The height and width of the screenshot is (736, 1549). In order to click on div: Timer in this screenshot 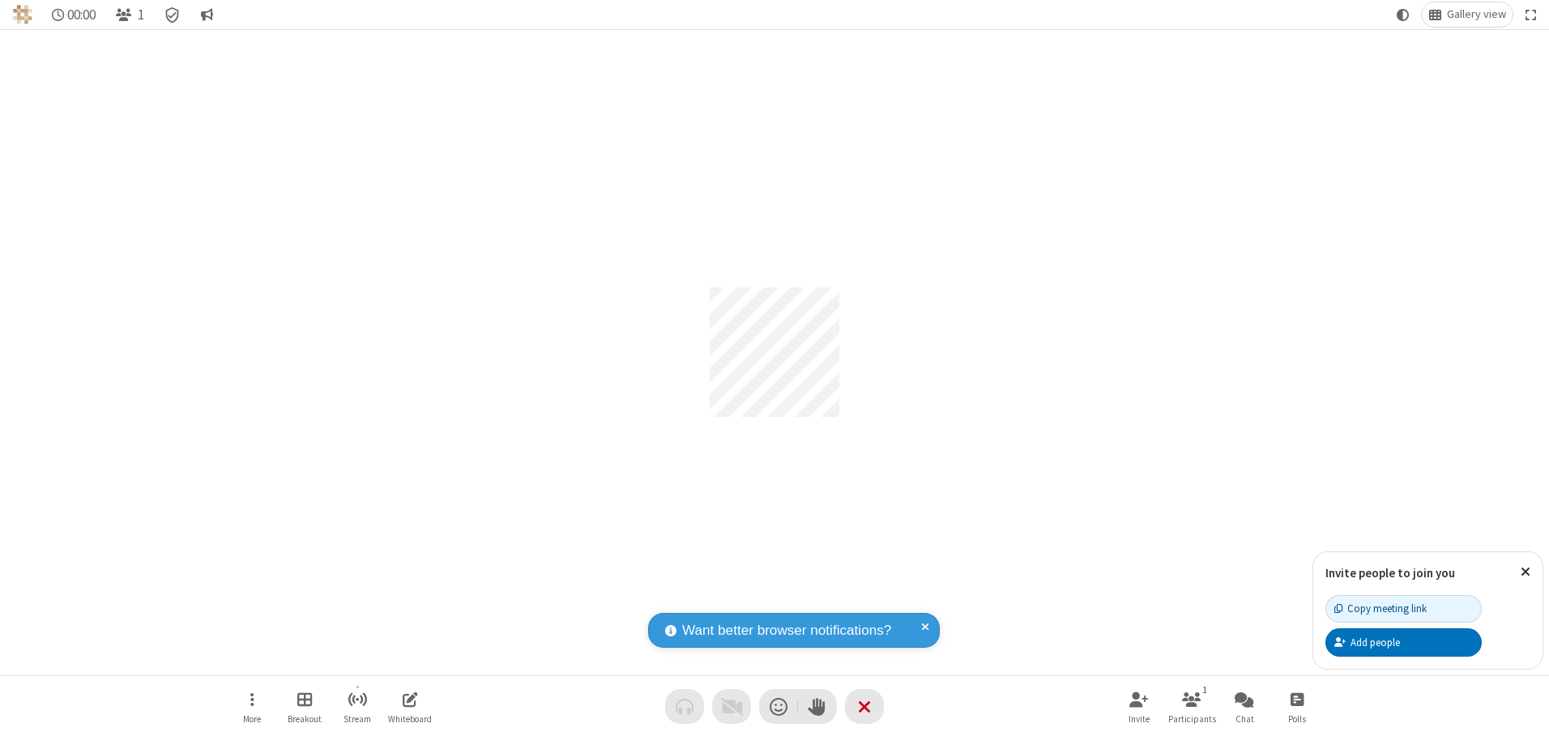, I will do `click(74, 15)`.